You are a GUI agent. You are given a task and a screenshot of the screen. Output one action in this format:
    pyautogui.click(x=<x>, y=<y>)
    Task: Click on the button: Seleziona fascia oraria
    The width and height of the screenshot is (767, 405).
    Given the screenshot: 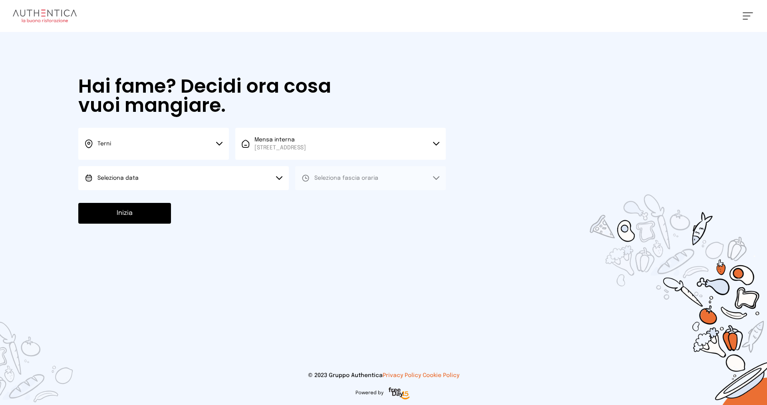 What is the action you would take?
    pyautogui.click(x=370, y=178)
    